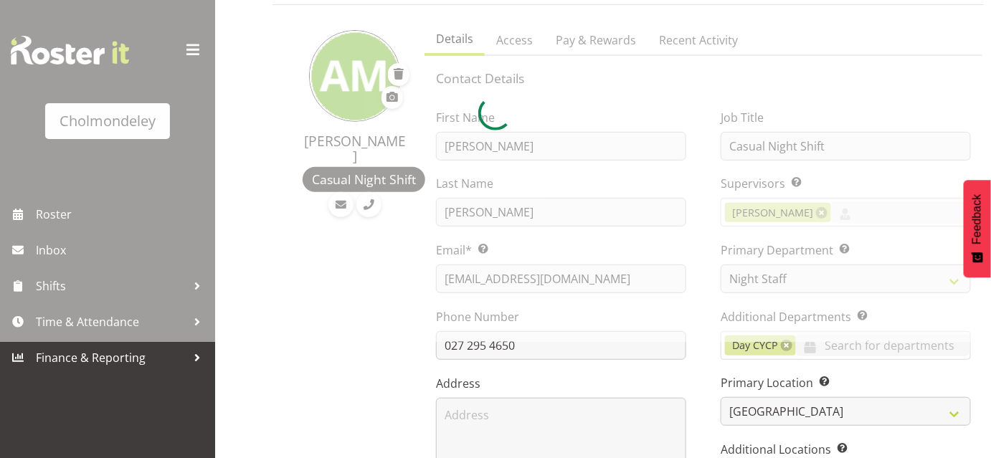 The height and width of the screenshot is (458, 991). What do you see at coordinates (561, 346) in the screenshot?
I see `input: Phone Number` at bounding box center [561, 346].